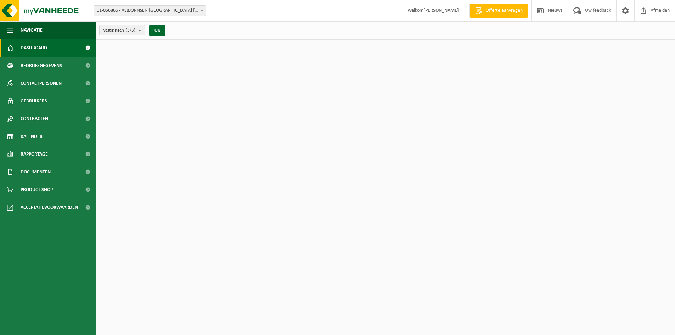 The image size is (675, 335). What do you see at coordinates (41, 83) in the screenshot?
I see `span: Contactpersonen` at bounding box center [41, 83].